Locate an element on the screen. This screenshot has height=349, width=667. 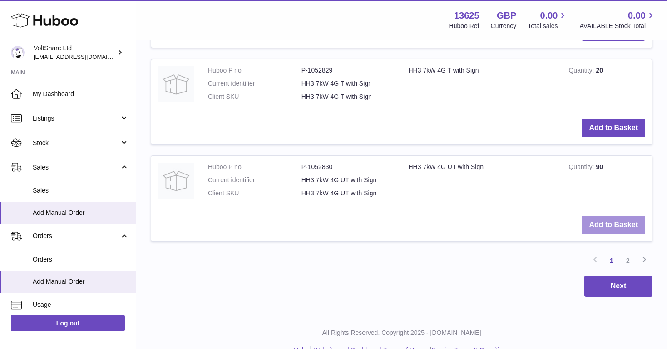
a: 0.00 AVAILABLE Stock Total is located at coordinates (617, 20).